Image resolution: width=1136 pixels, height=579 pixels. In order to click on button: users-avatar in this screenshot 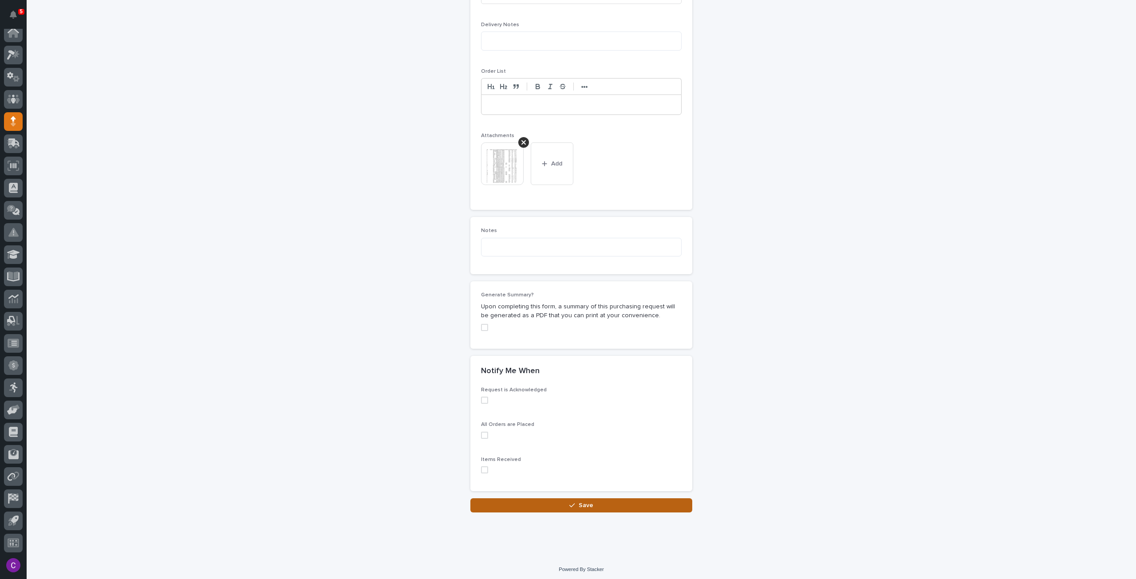, I will do `click(13, 566)`.